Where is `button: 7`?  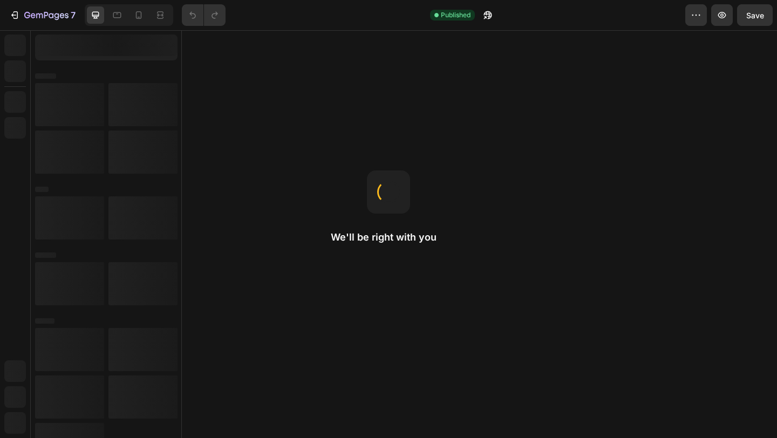
button: 7 is located at coordinates (42, 15).